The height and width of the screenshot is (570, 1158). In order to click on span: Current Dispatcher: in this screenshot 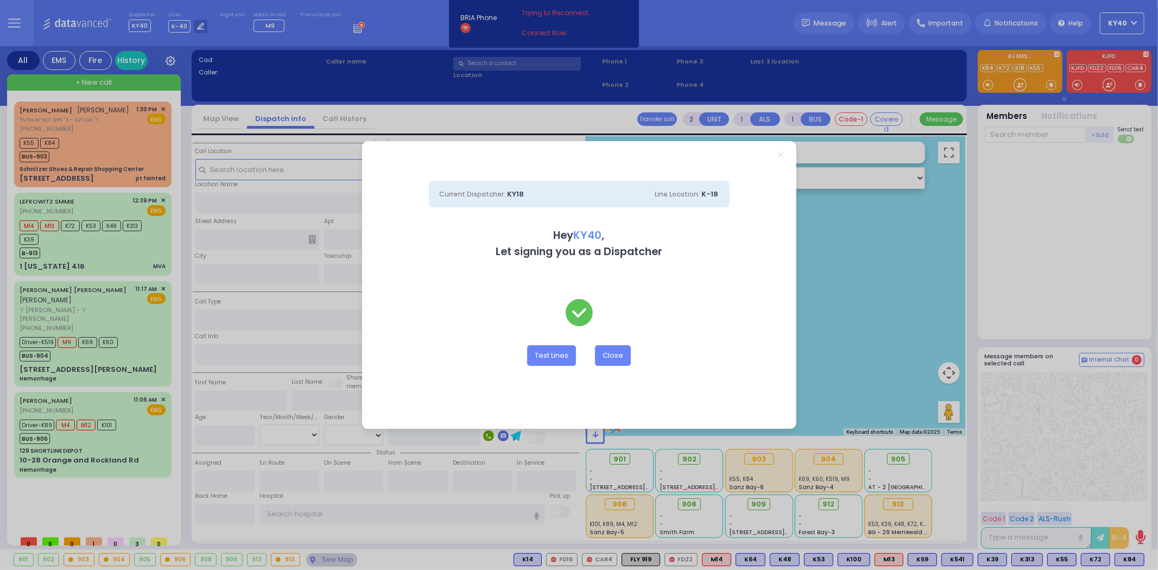, I will do `click(473, 194)`.